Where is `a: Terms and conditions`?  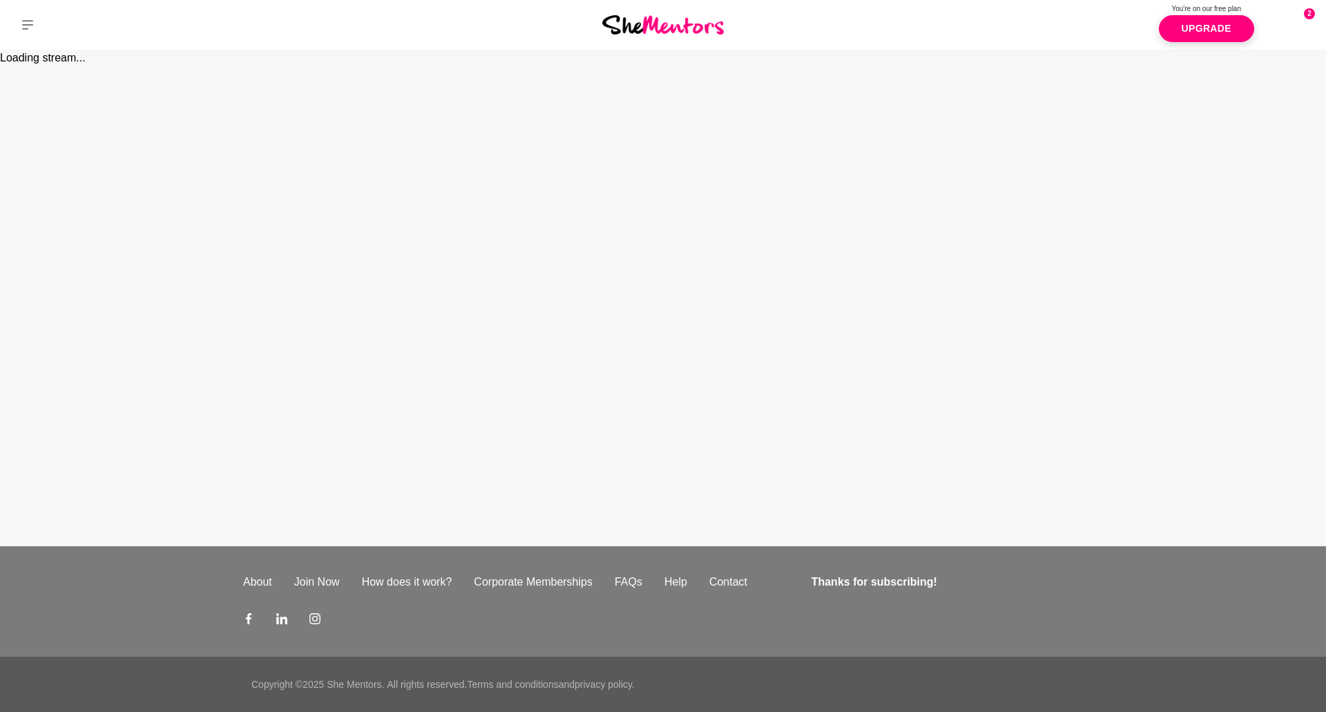 a: Terms and conditions is located at coordinates (513, 685).